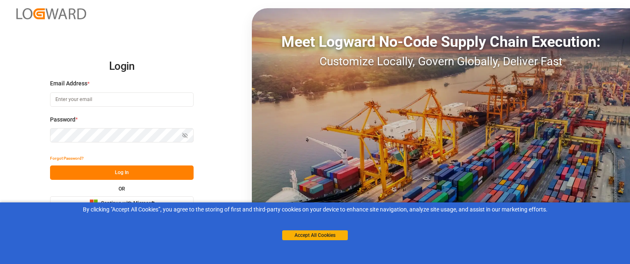  I want to click on button: Log In, so click(122, 172).